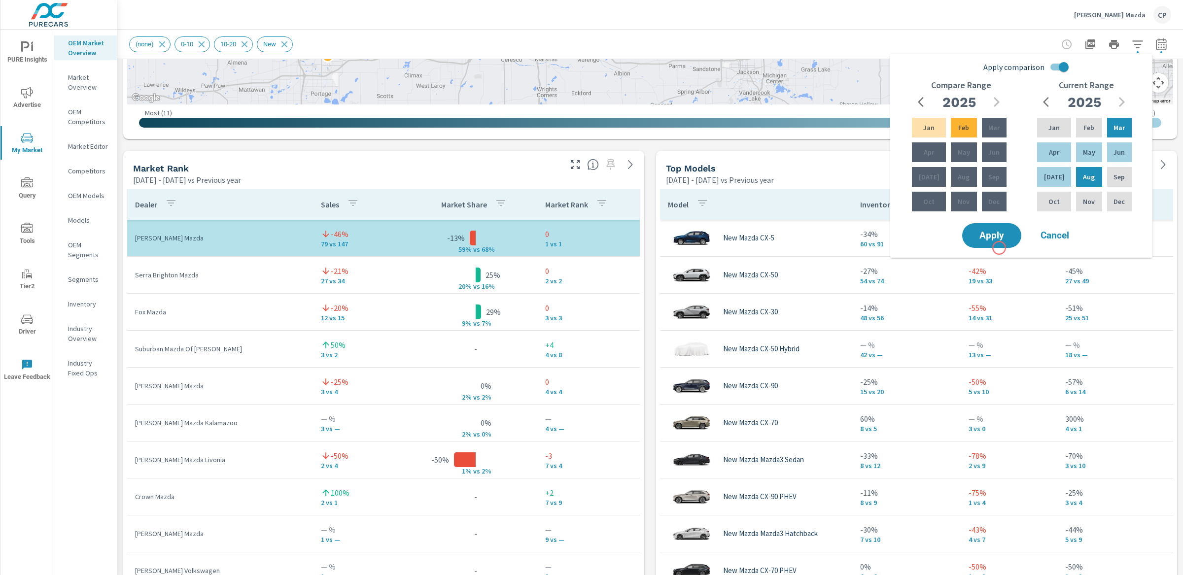  What do you see at coordinates (1009, 530) in the screenshot?
I see `p: -43%` at bounding box center [1009, 530].